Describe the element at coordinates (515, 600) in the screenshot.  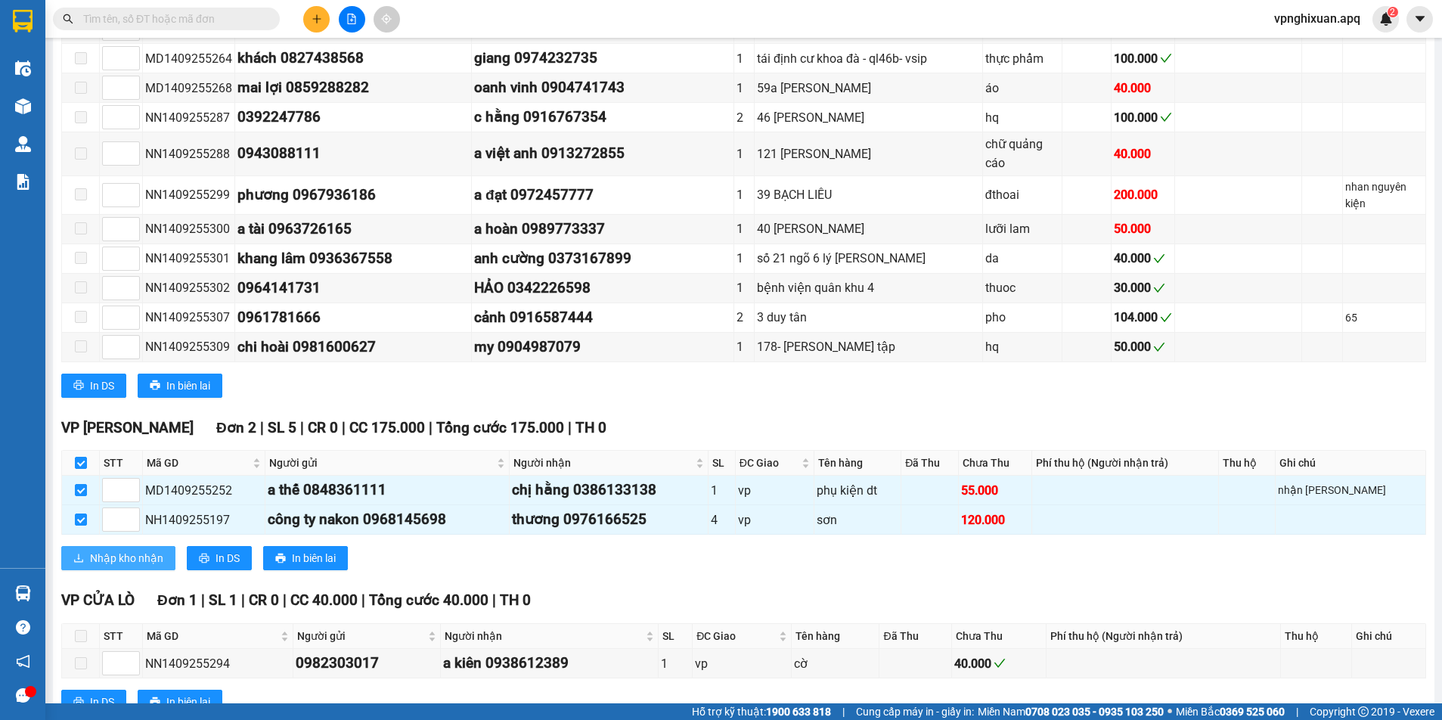
I see `span: TH 0` at that location.